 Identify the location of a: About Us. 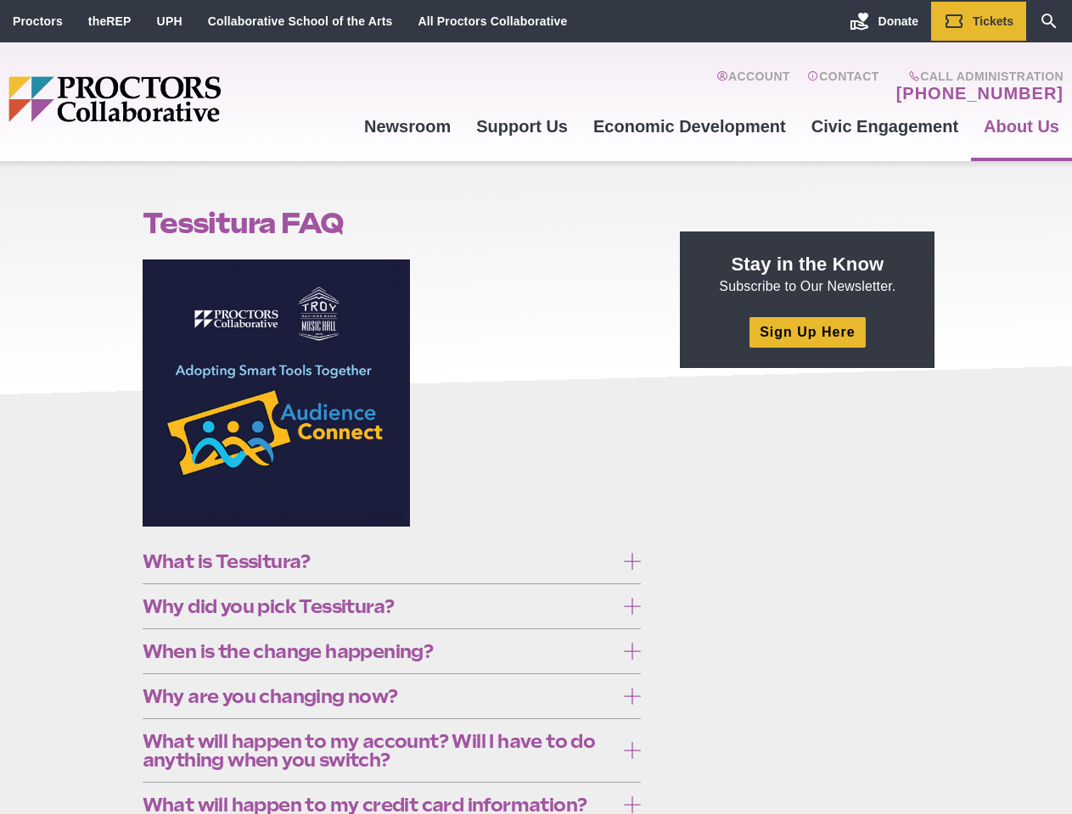
(1021, 126).